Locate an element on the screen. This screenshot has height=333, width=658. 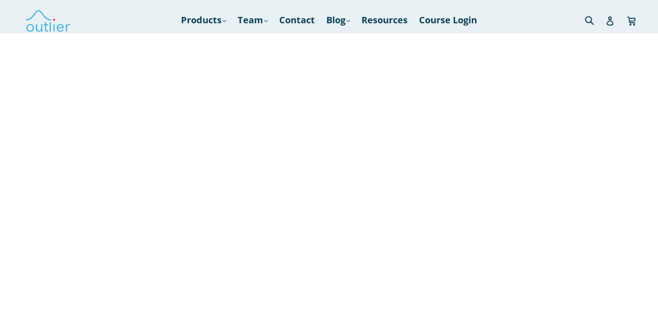
img: Outlier Linguistics is located at coordinates (48, 20).